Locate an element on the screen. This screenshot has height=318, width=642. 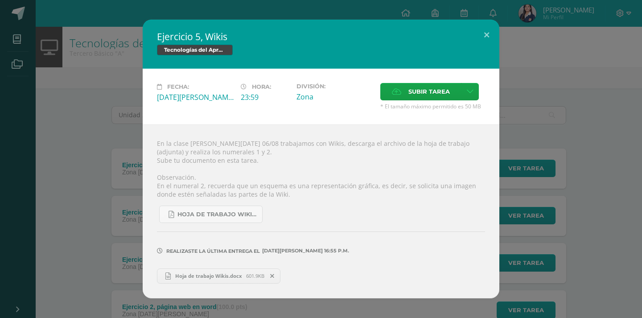
span: * El tamaño máximo permitido es 50 MB is located at coordinates (432, 106).